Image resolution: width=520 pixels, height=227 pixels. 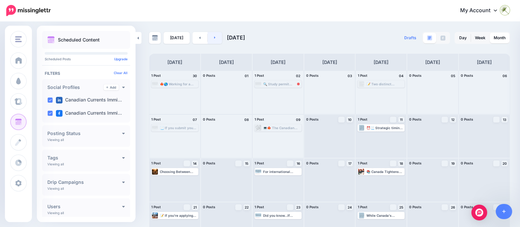 I want to click on a: 24, so click(x=350, y=207).